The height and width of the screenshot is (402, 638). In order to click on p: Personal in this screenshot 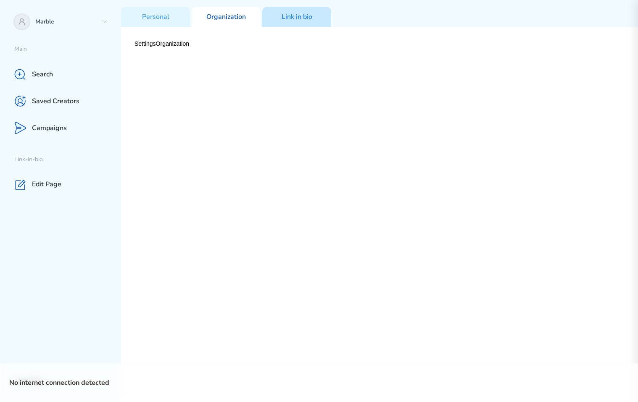, I will do `click(155, 17)`.